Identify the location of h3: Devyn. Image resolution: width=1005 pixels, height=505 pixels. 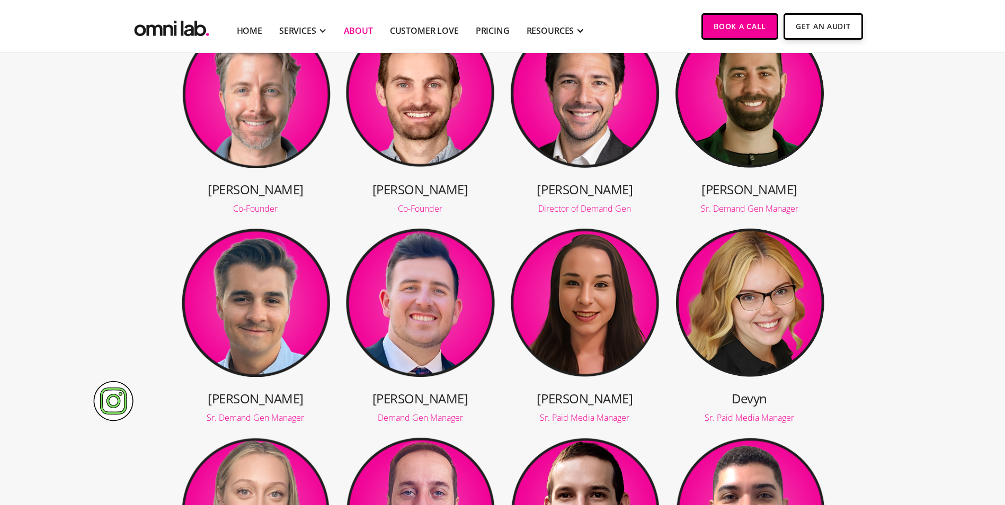
(749, 398).